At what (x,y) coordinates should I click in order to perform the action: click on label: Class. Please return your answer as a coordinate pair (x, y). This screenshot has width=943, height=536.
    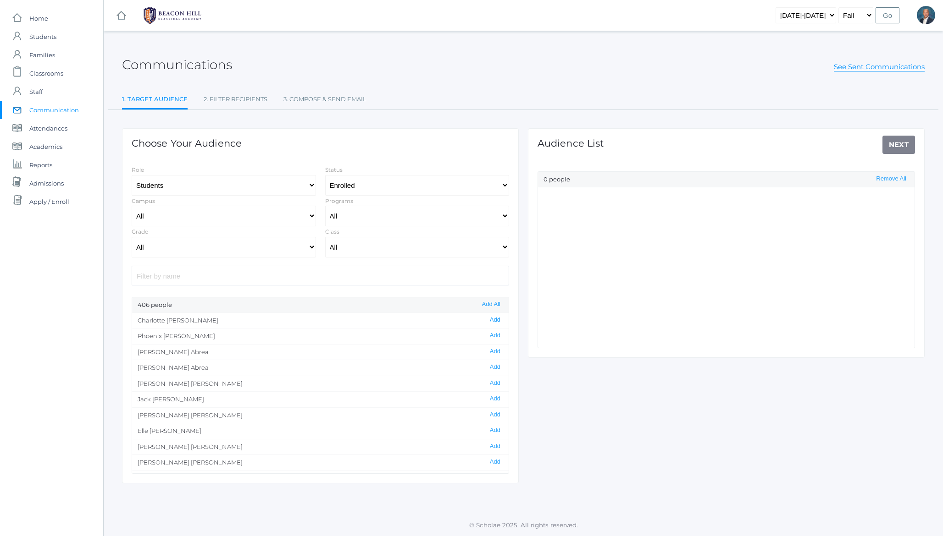
    Looking at the image, I should click on (332, 232).